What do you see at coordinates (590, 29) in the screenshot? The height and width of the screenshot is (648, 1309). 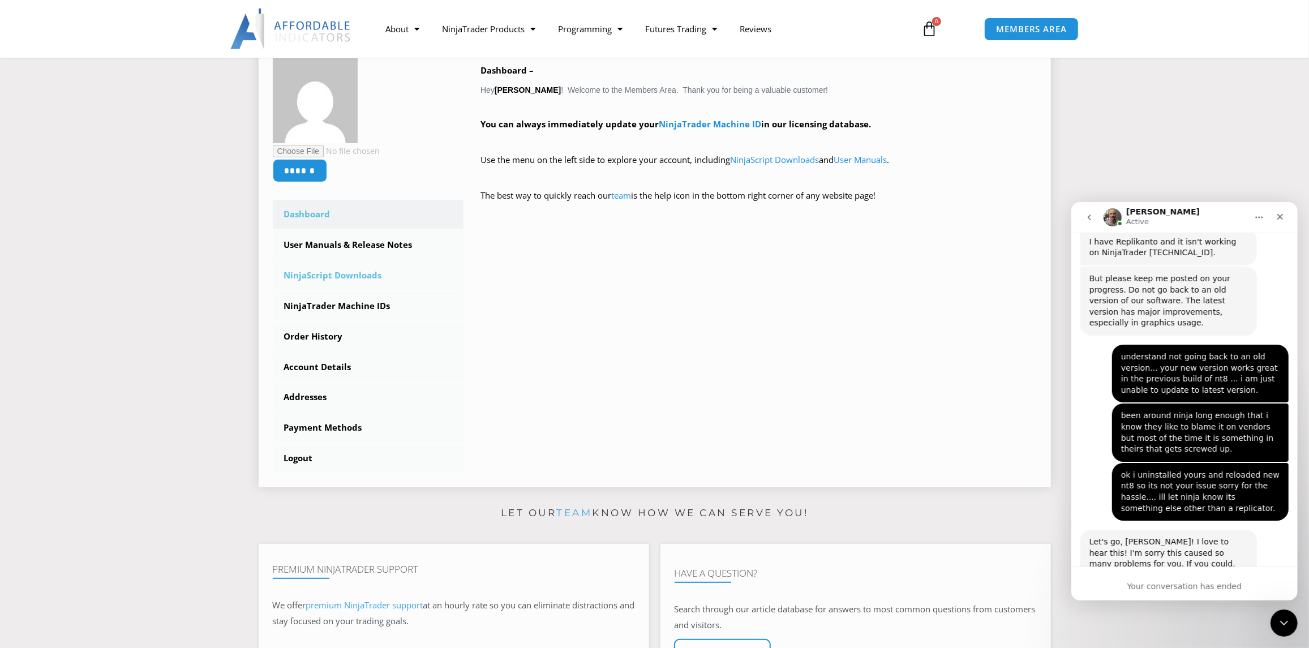 I see `a: Programming` at bounding box center [590, 29].